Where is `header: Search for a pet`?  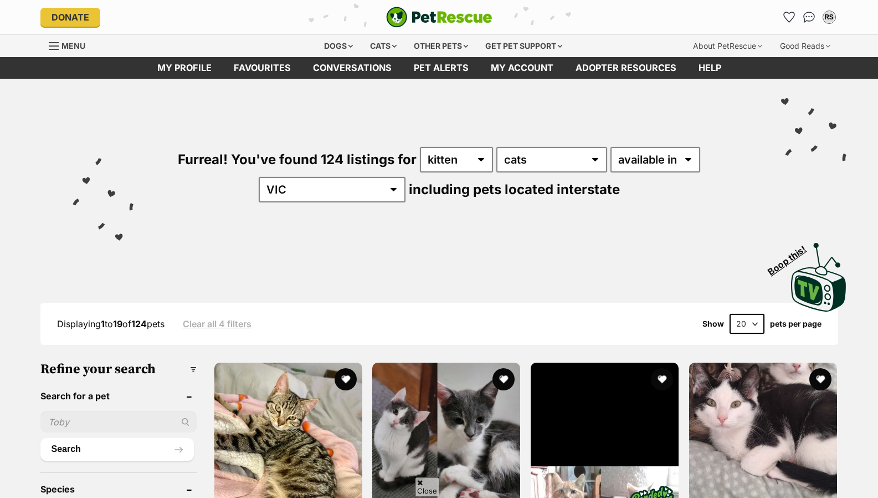
header: Search for a pet is located at coordinates (119, 396).